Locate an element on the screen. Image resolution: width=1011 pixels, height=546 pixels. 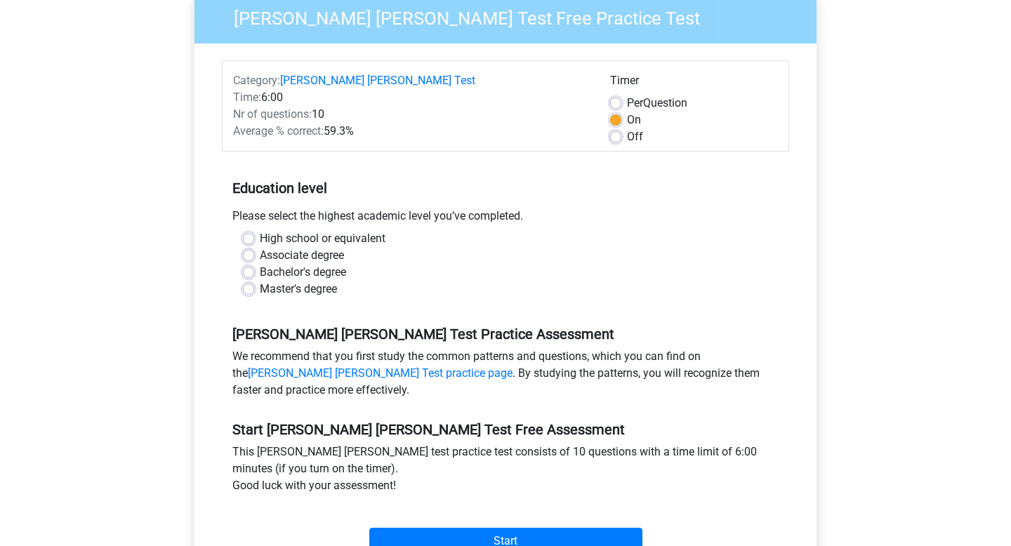
label: On is located at coordinates (634, 120).